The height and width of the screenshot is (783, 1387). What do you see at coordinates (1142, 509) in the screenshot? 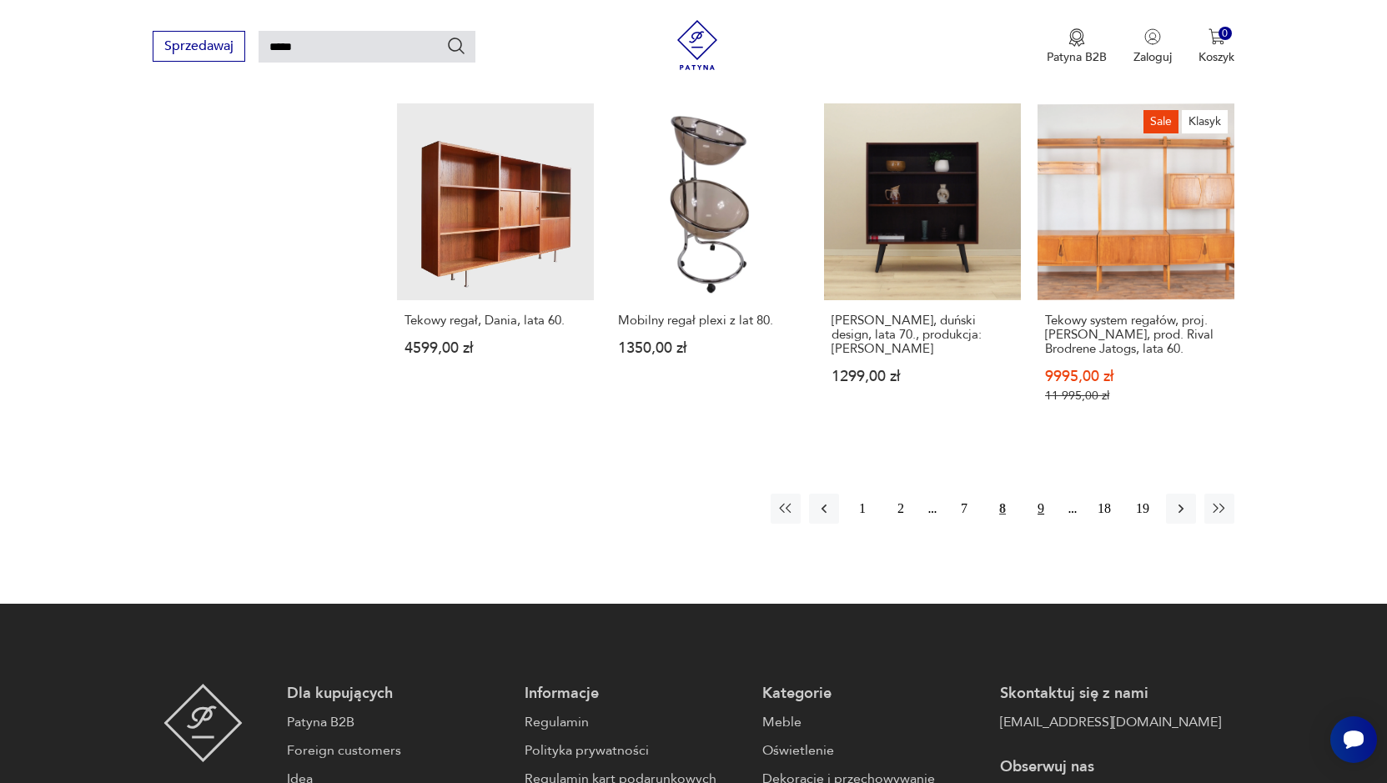
I see `button: 19` at bounding box center [1142, 509].